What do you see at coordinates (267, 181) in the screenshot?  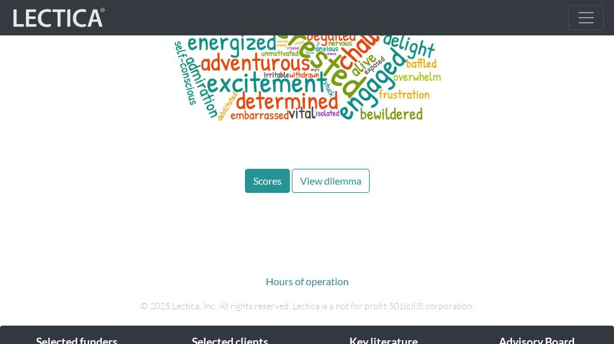 I see `button: Scores` at bounding box center [267, 181].